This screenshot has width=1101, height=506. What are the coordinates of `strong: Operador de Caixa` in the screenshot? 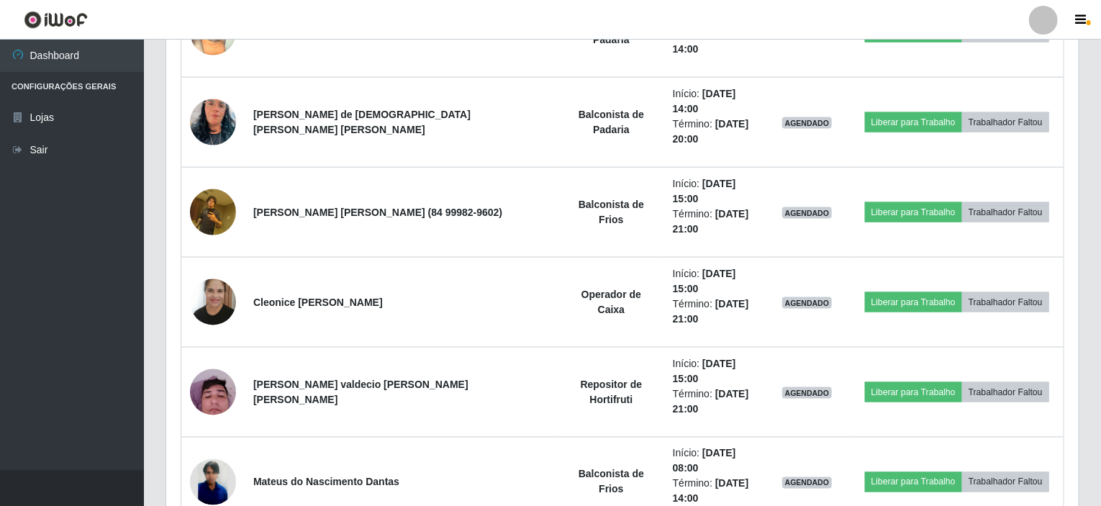 It's located at (611, 301).